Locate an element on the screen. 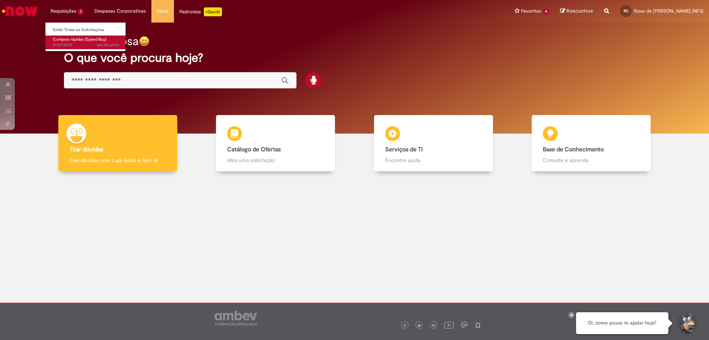 The image size is (709, 340). b: Base de Conhecimento is located at coordinates (573, 149).